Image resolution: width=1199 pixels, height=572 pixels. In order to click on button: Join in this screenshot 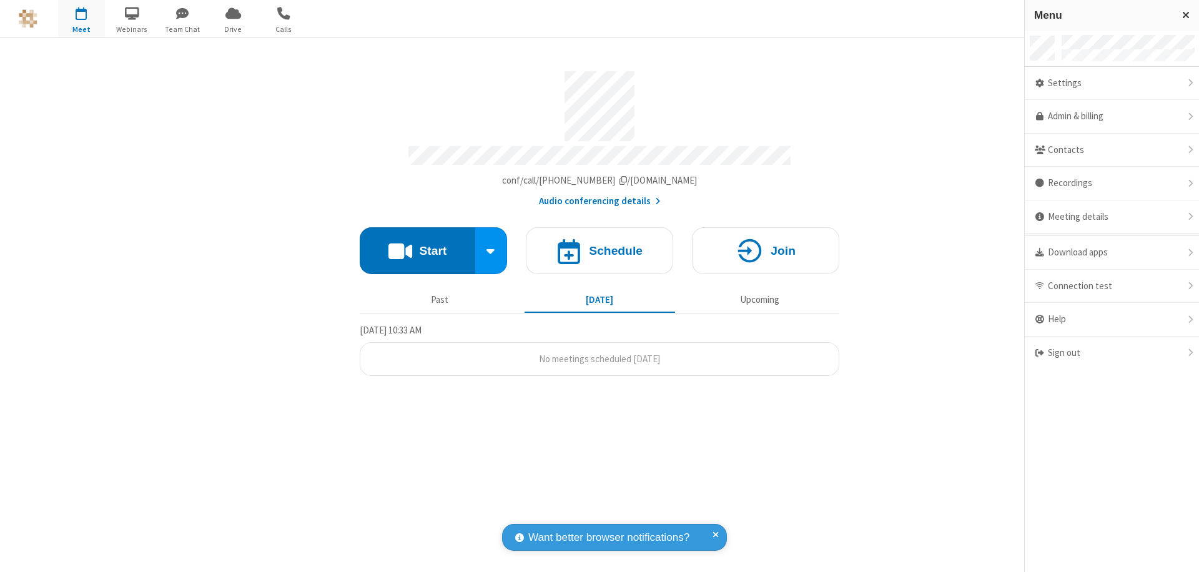, I will do `click(766, 250)`.